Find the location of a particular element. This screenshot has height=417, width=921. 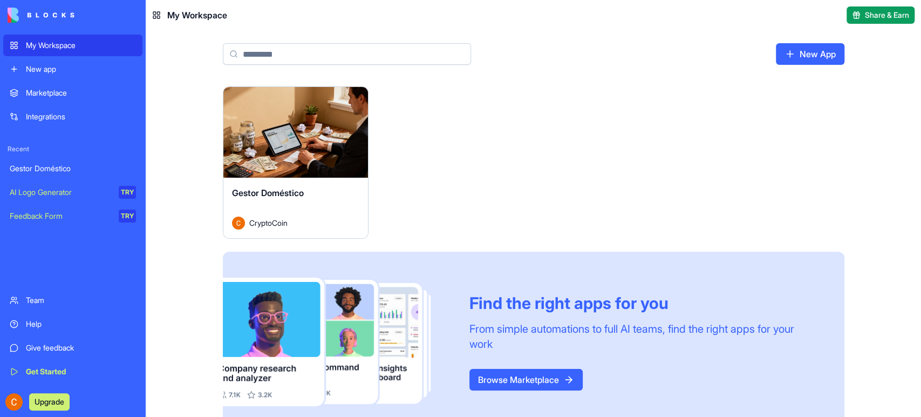

span: Recent is located at coordinates (73, 149).